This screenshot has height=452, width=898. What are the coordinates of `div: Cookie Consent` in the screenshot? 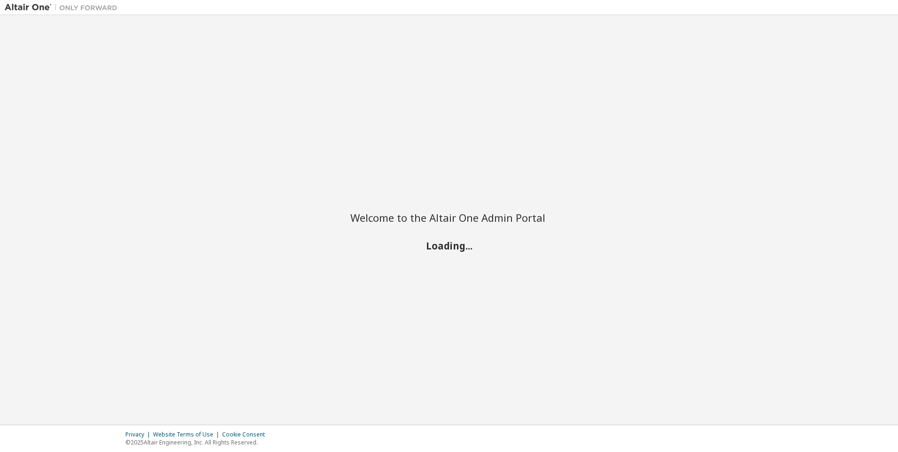 It's located at (246, 434).